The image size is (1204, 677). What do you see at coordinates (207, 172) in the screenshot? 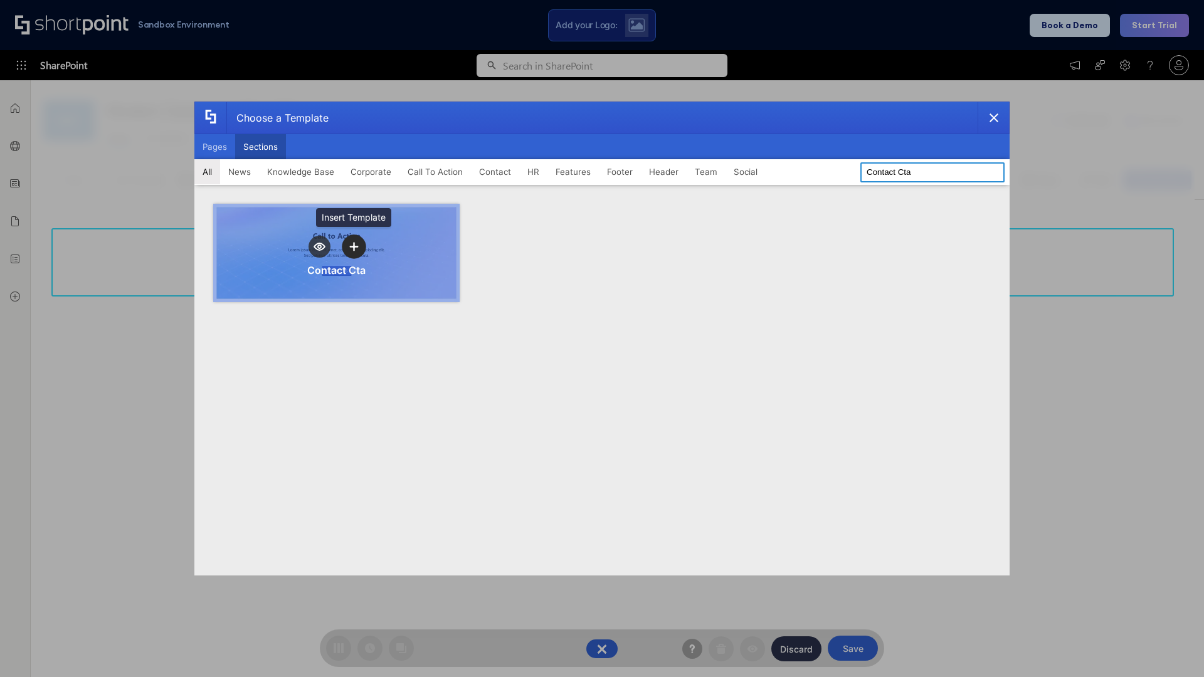
I see `button: All` at bounding box center [207, 172].